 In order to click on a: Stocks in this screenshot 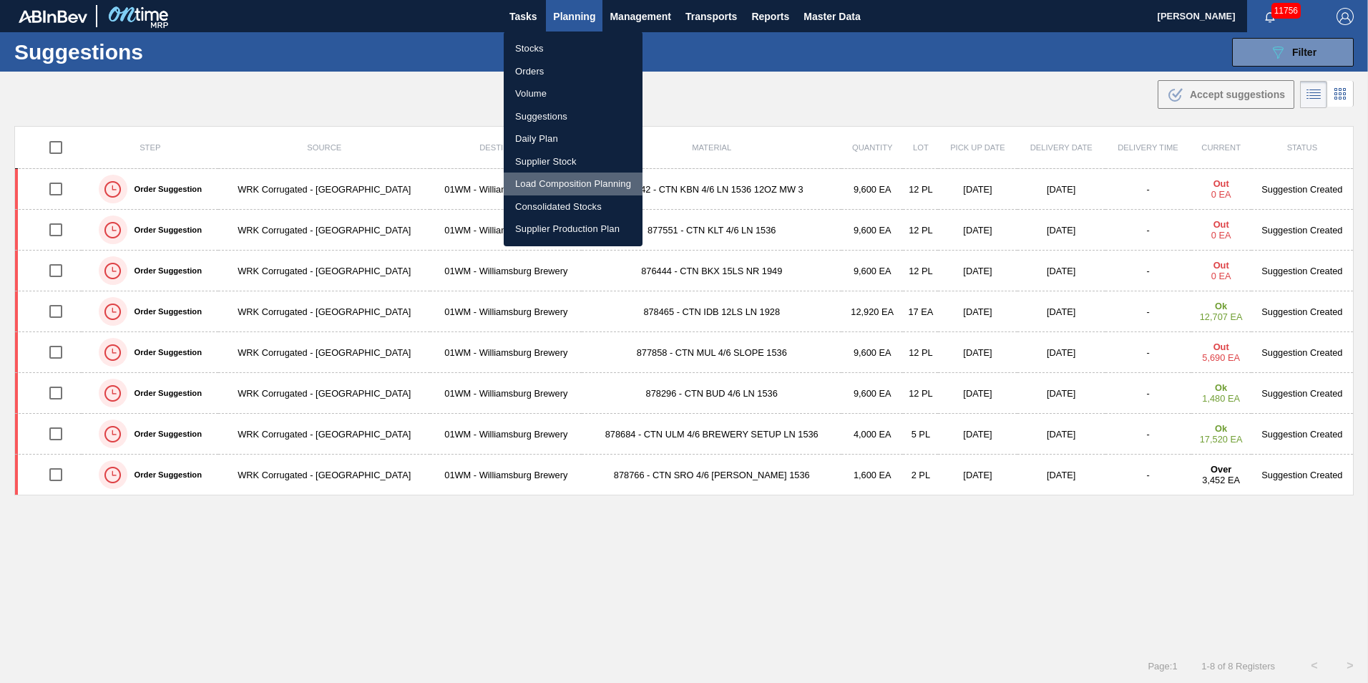, I will do `click(573, 49)`.